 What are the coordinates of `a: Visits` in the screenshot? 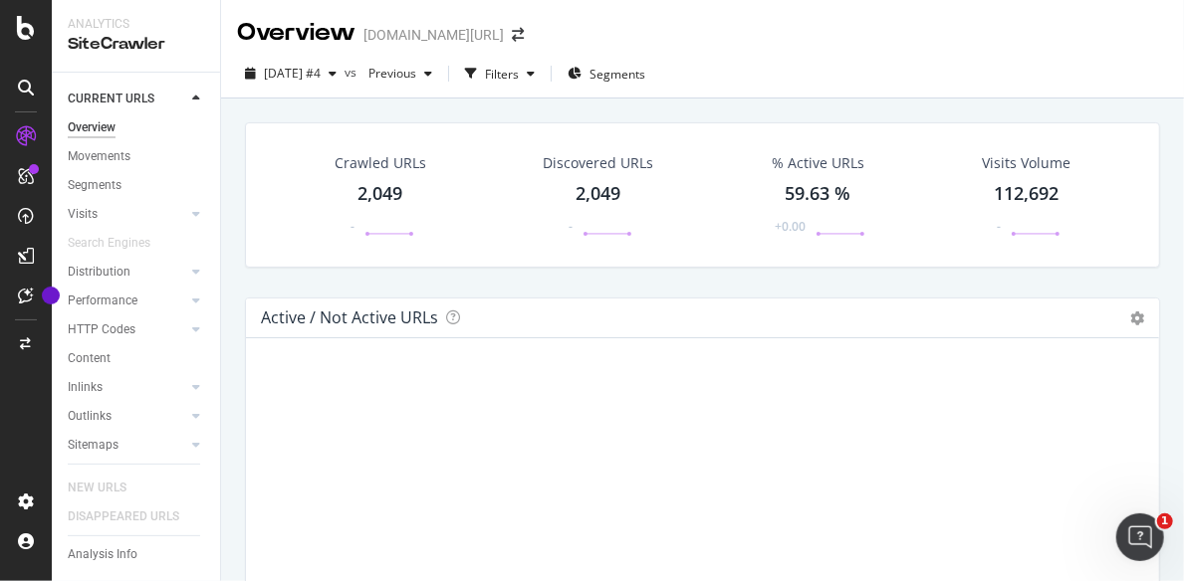 It's located at (126, 214).